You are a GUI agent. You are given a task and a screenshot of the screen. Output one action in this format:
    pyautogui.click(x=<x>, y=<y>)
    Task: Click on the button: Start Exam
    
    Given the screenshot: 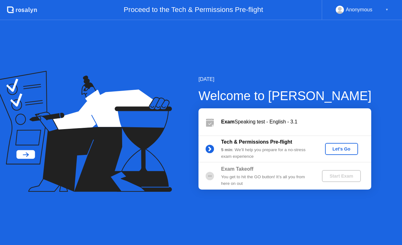 What is the action you would take?
    pyautogui.click(x=341, y=176)
    